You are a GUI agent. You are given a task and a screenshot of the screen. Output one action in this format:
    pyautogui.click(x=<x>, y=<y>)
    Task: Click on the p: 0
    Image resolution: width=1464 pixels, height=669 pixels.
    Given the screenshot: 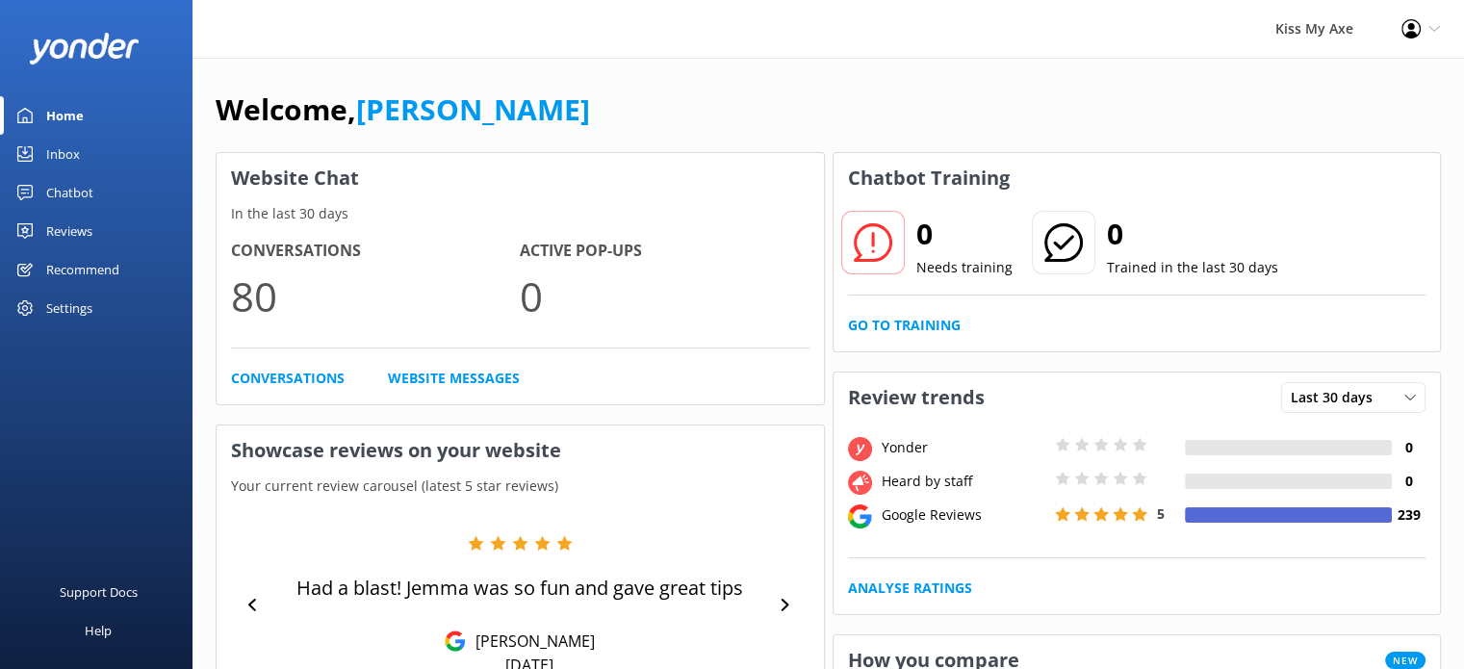 What is the action you would take?
    pyautogui.click(x=664, y=296)
    